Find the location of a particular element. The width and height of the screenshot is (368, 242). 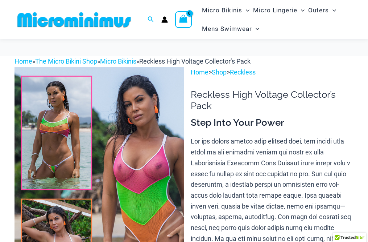

a: Micro LingerieMenu ToggleMenu Toggle is located at coordinates (279, 10).